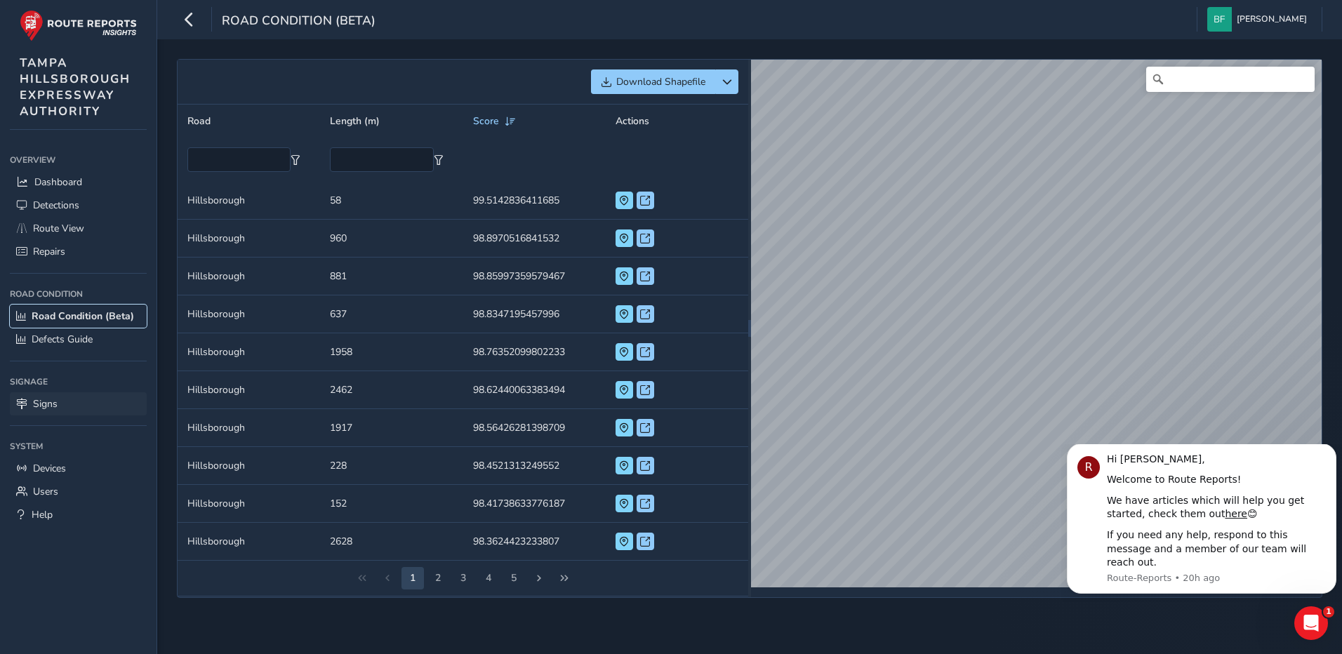 The width and height of the screenshot is (1342, 654). I want to click on a: Devices, so click(78, 468).